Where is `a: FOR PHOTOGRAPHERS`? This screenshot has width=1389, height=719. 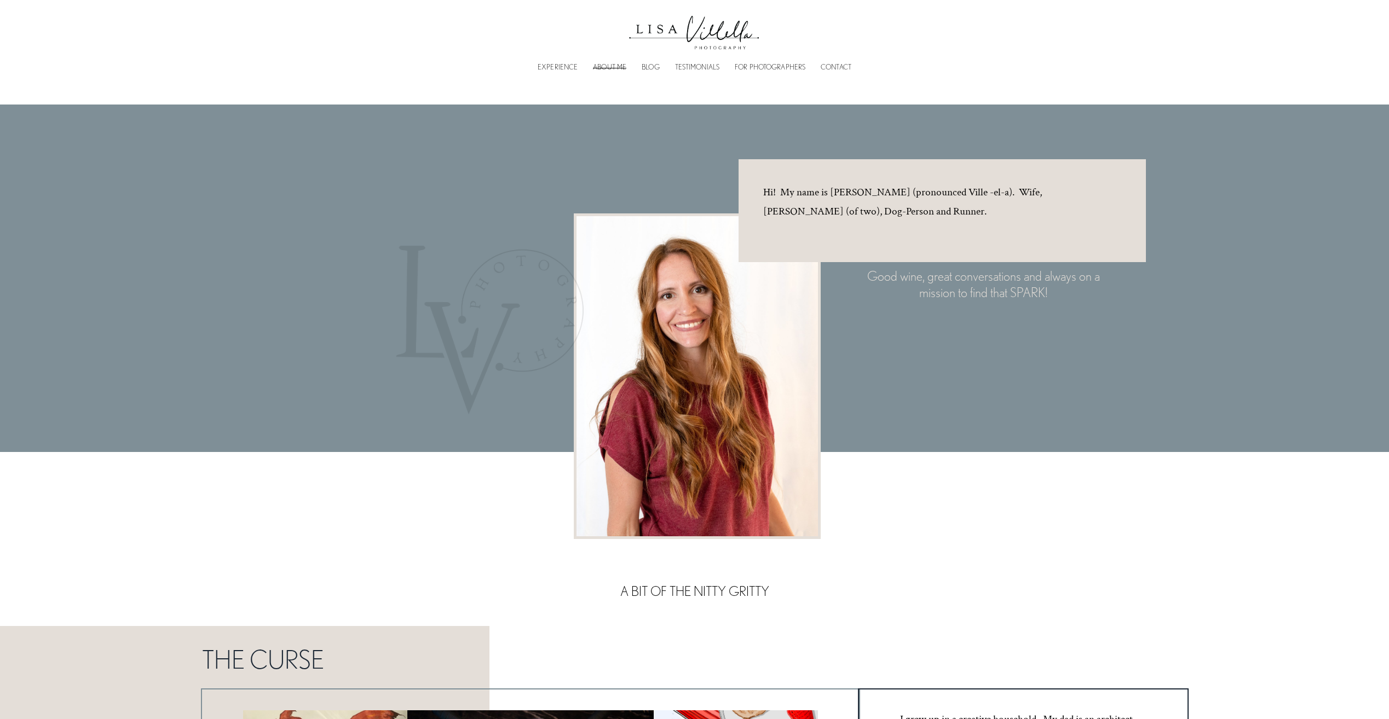 a: FOR PHOTOGRAPHERS is located at coordinates (770, 67).